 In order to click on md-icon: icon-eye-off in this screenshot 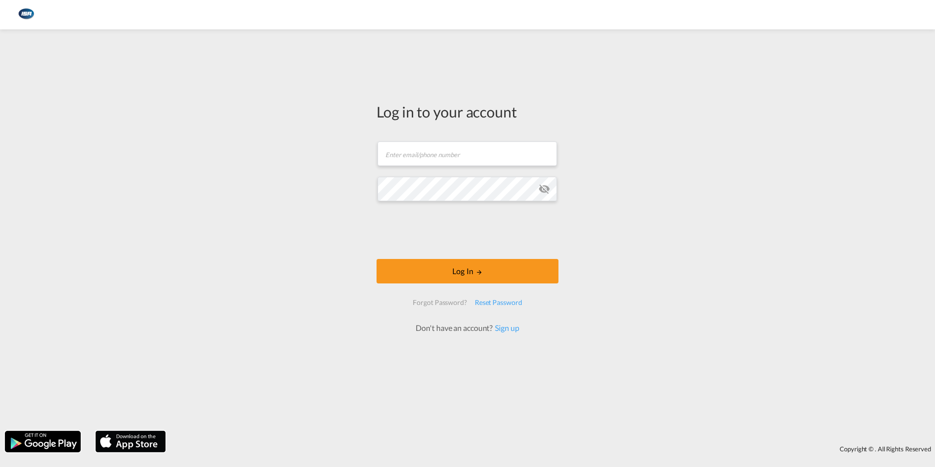, I will do `click(544, 189)`.